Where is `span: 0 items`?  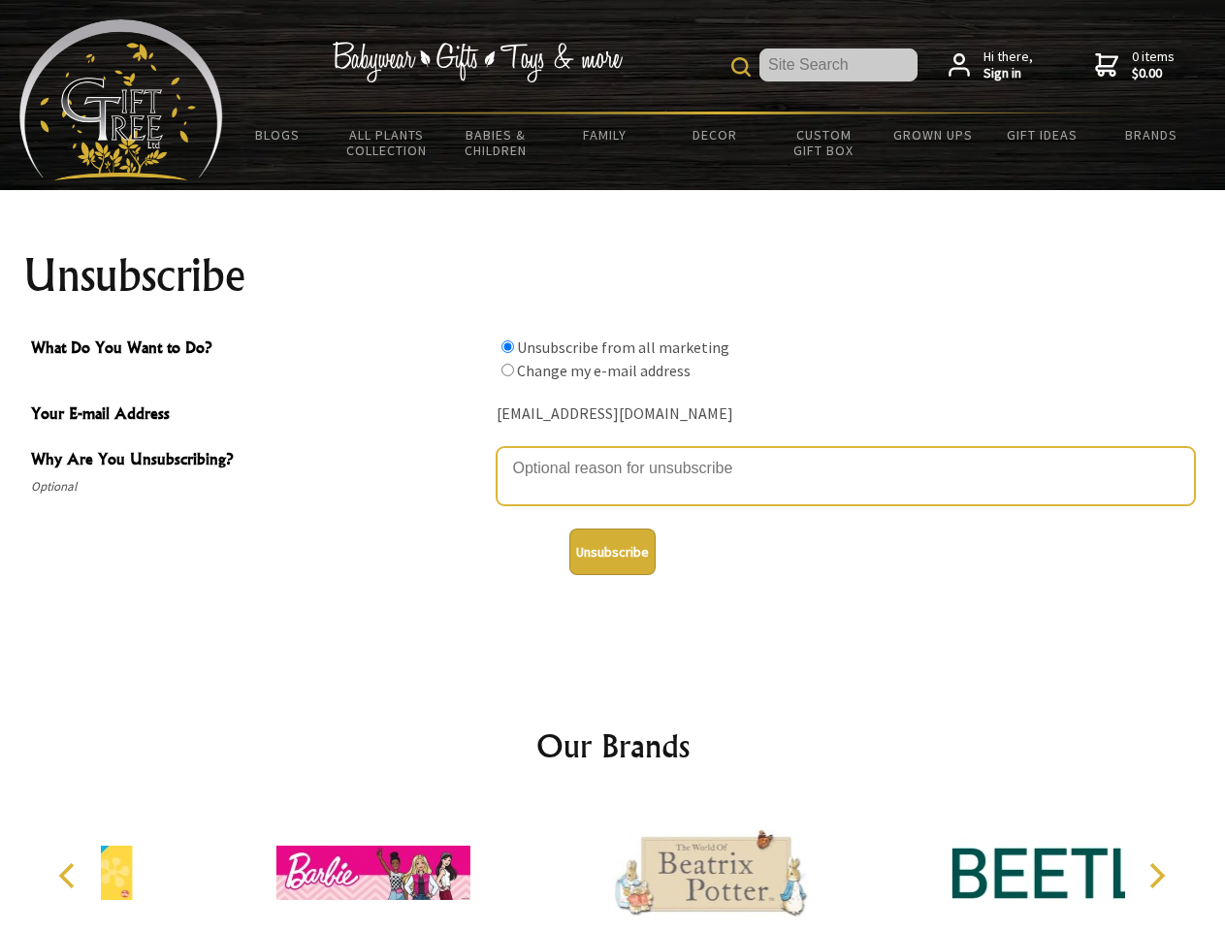
span: 0 items is located at coordinates (1153, 65).